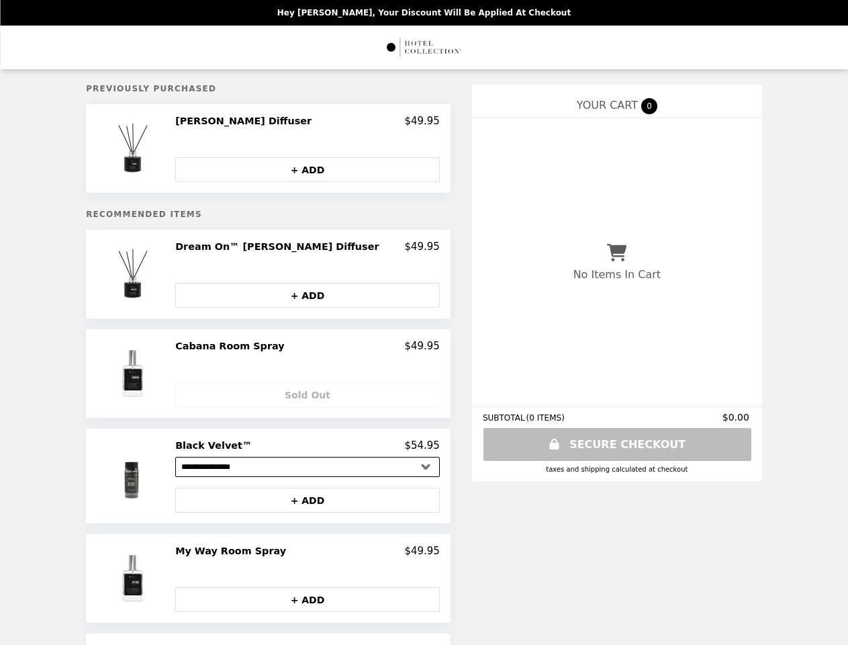  Describe the element at coordinates (607, 105) in the screenshot. I see `span: YOUR CART` at that location.